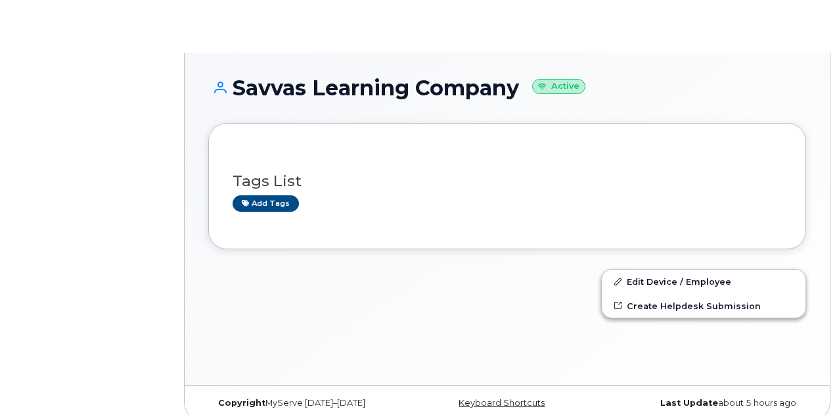  I want to click on h3: Tags List, so click(507, 181).